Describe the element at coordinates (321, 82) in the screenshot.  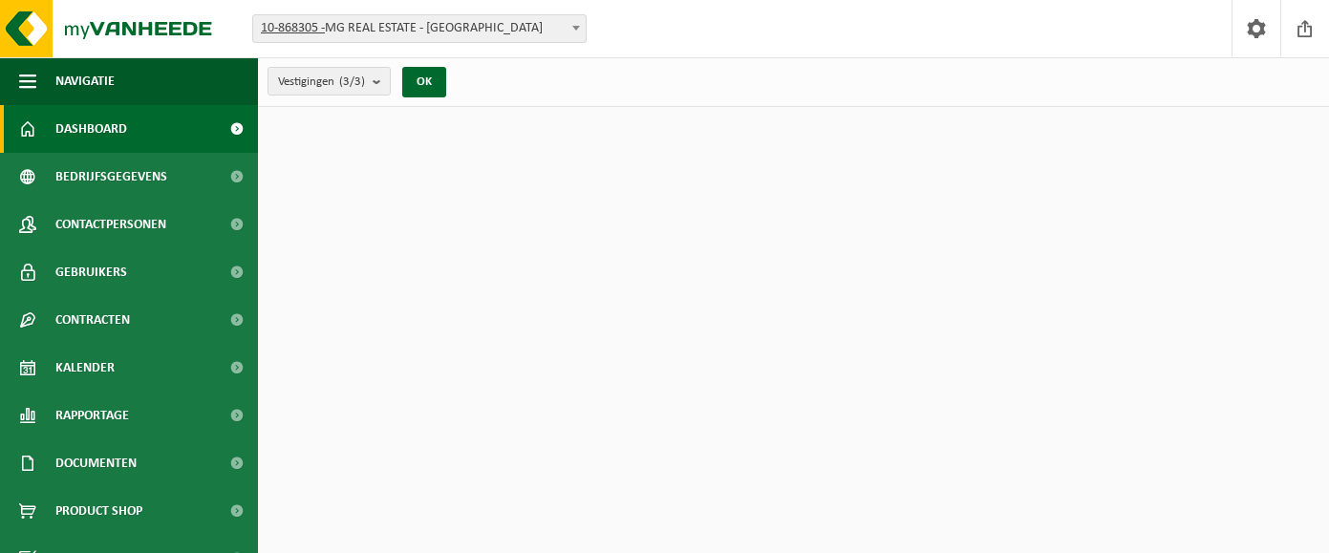
I see `span: Vestigingen` at that location.